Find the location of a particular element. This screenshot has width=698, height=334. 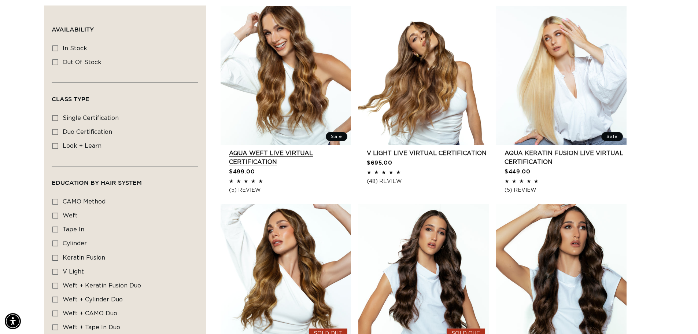

div: Chat Widget is located at coordinates (679, 316).